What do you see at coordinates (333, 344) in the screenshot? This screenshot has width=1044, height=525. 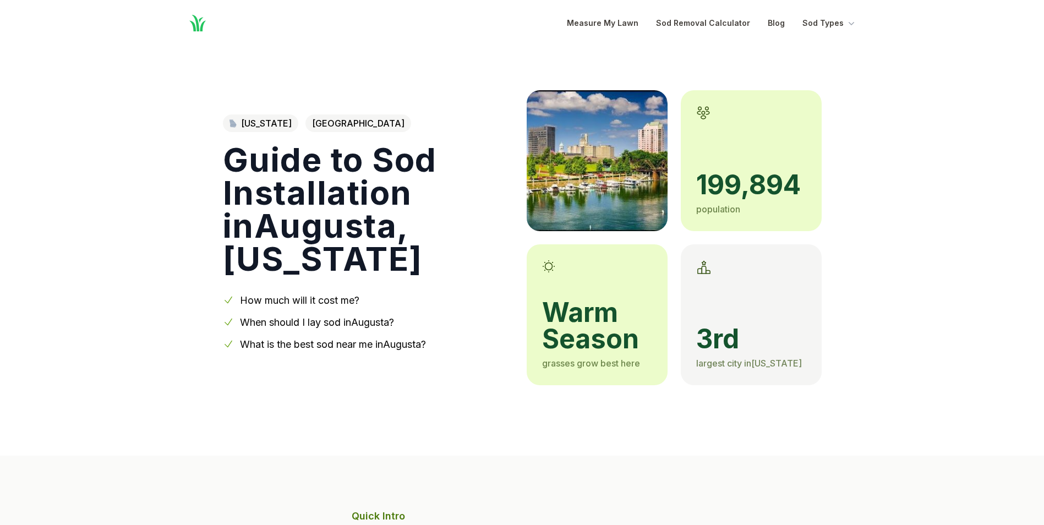 I see `a: What is the best sod near me inAugusta?` at bounding box center [333, 344].